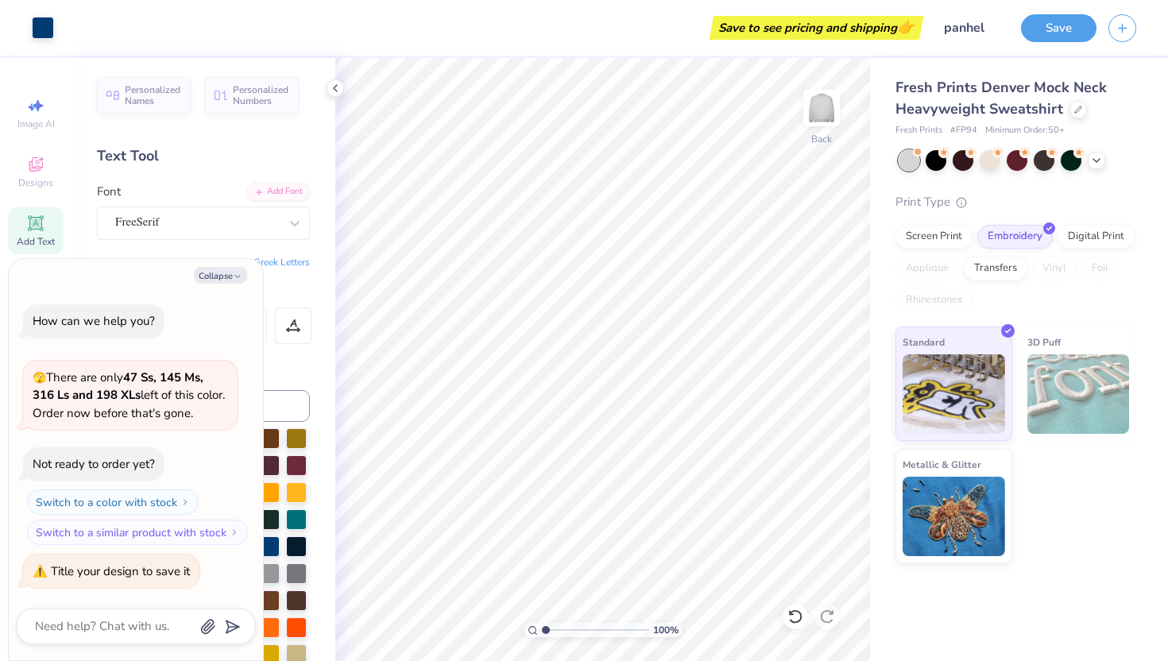 The width and height of the screenshot is (1168, 661). I want to click on input: Untitled Design, so click(970, 28).